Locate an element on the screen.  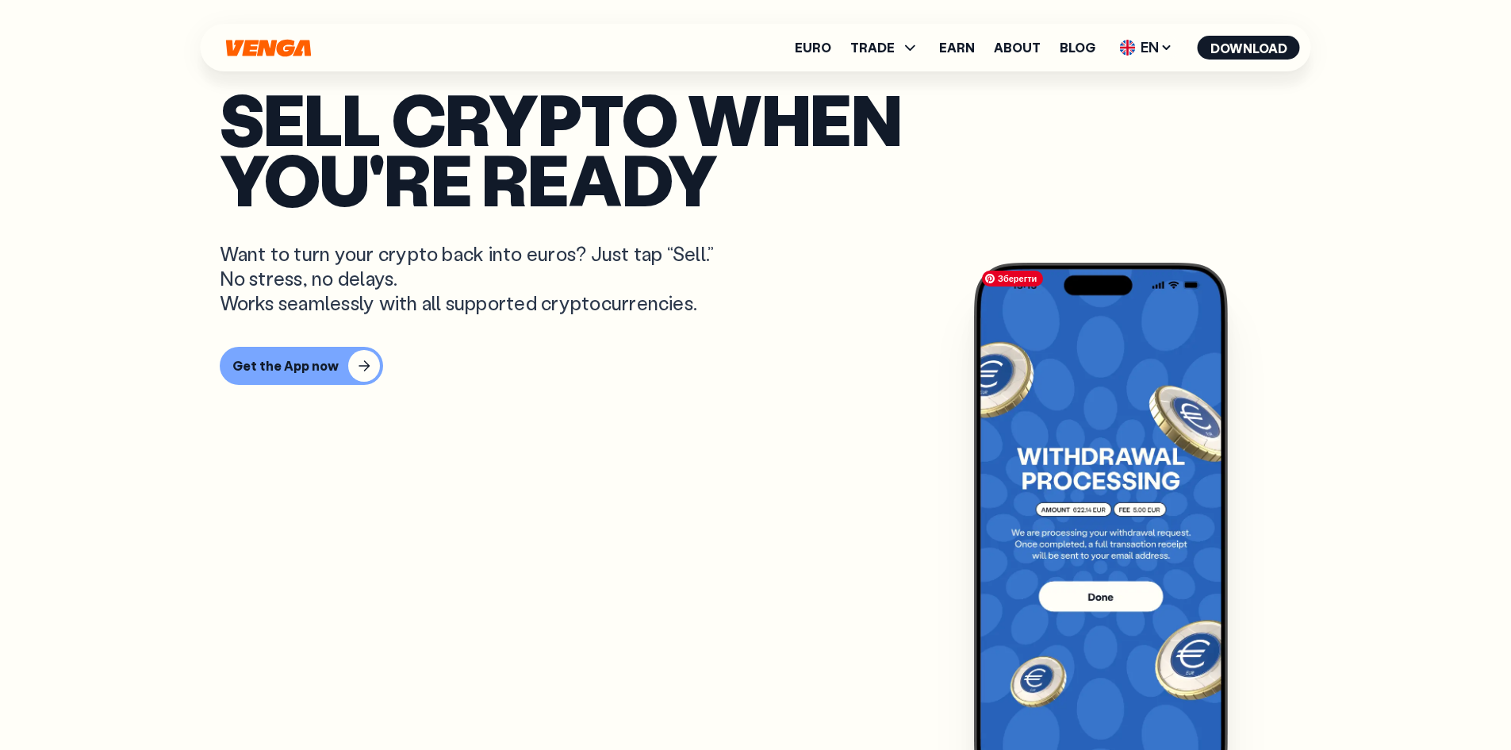
a: Blog is located at coordinates (1077, 48).